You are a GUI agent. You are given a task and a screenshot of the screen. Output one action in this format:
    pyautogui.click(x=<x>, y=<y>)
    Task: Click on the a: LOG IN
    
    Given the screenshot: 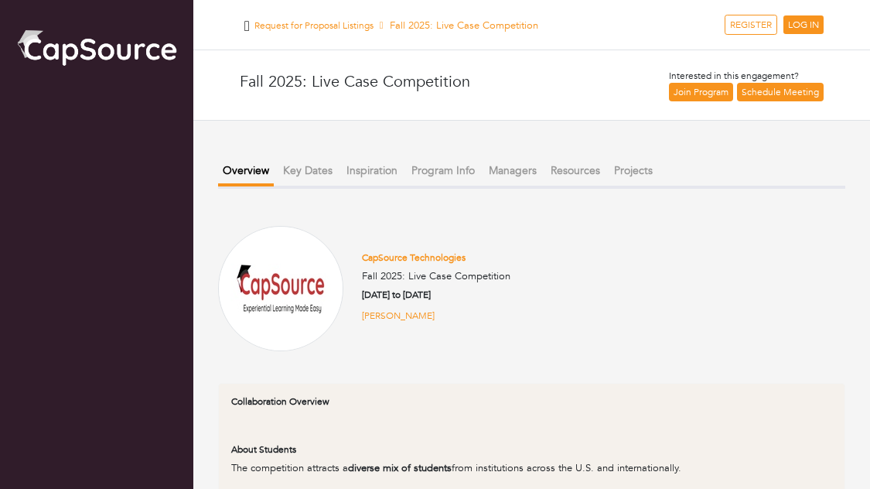 What is the action you would take?
    pyautogui.click(x=803, y=25)
    